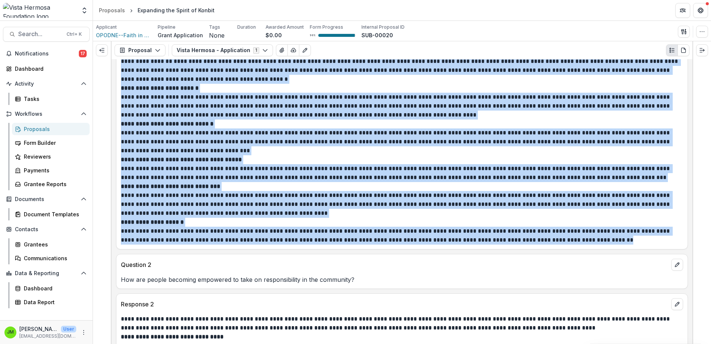 The width and height of the screenshot is (711, 344). I want to click on span: 17, so click(83, 54).